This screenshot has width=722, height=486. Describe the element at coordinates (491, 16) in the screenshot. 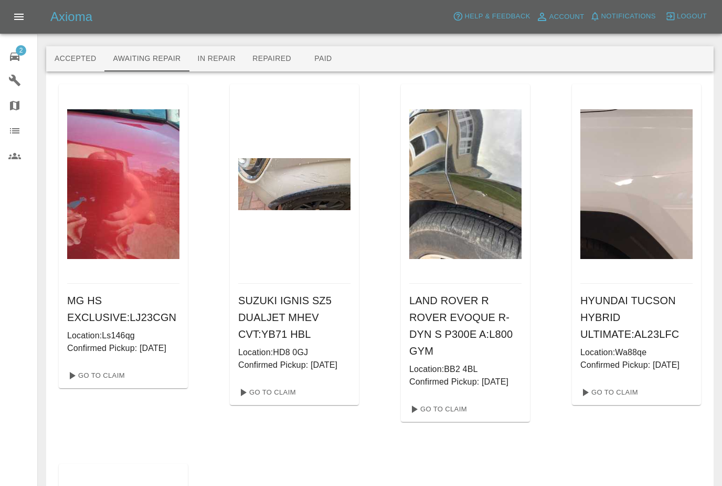

I see `button: Help & Feedback` at that location.